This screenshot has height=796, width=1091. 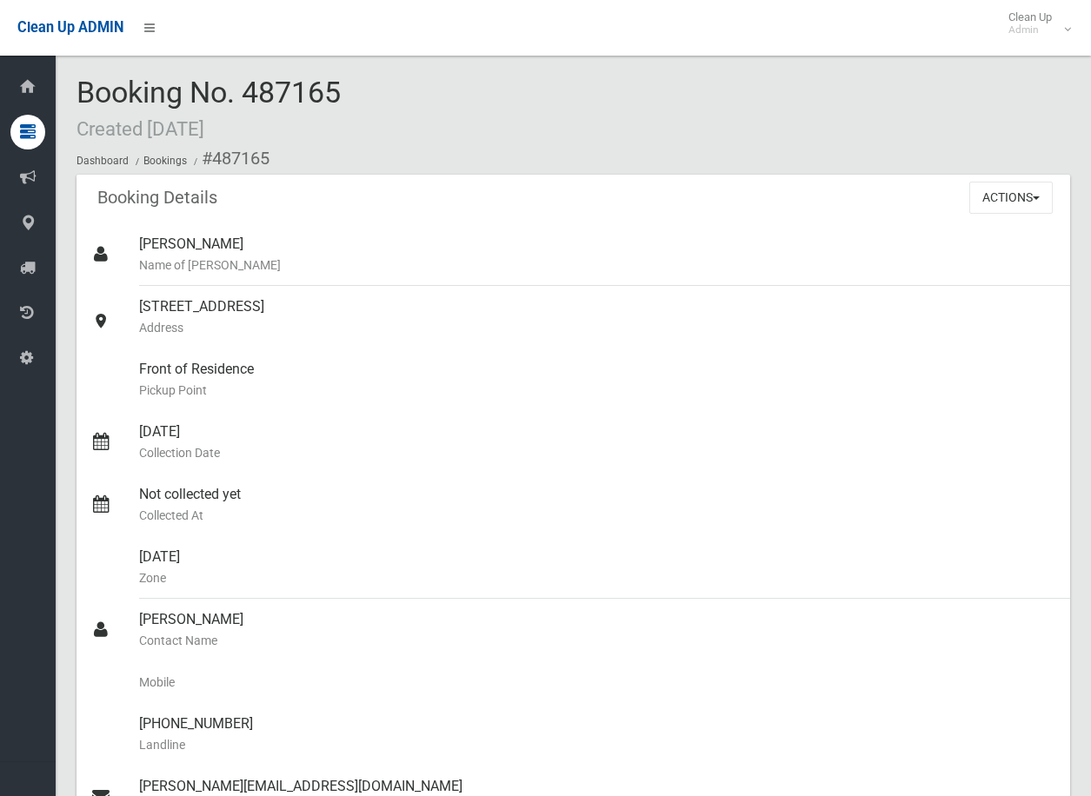 I want to click on small: Admin, so click(x=1030, y=30).